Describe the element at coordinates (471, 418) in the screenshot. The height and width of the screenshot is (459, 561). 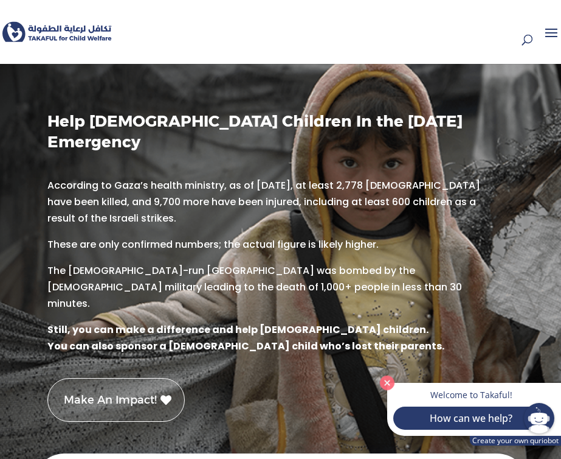
I see `button: How can we help?` at that location.